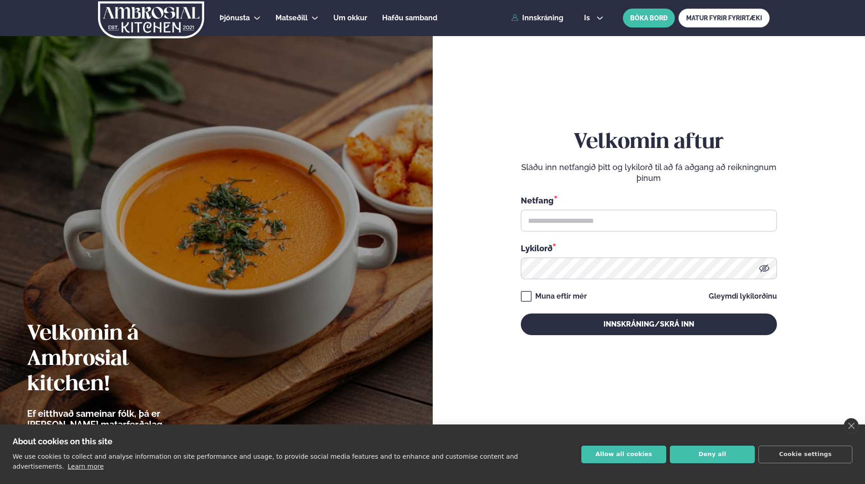  Describe the element at coordinates (291, 18) in the screenshot. I see `span: Matseðill` at that location.